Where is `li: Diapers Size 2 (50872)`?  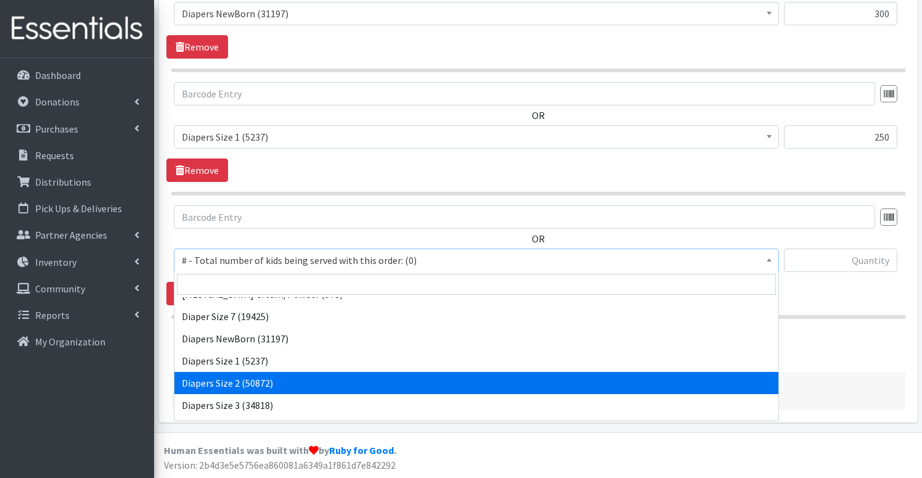
li: Diapers Size 2 (50872) is located at coordinates (476, 383).